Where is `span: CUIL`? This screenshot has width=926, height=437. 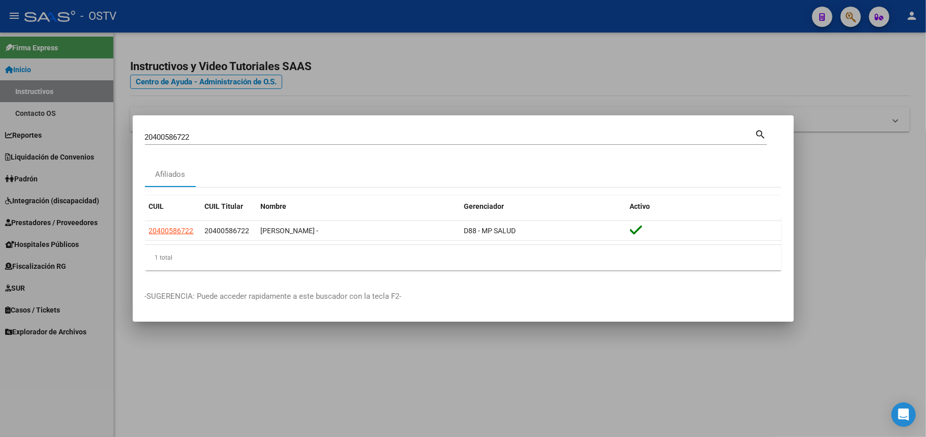
span: CUIL is located at coordinates (157, 206).